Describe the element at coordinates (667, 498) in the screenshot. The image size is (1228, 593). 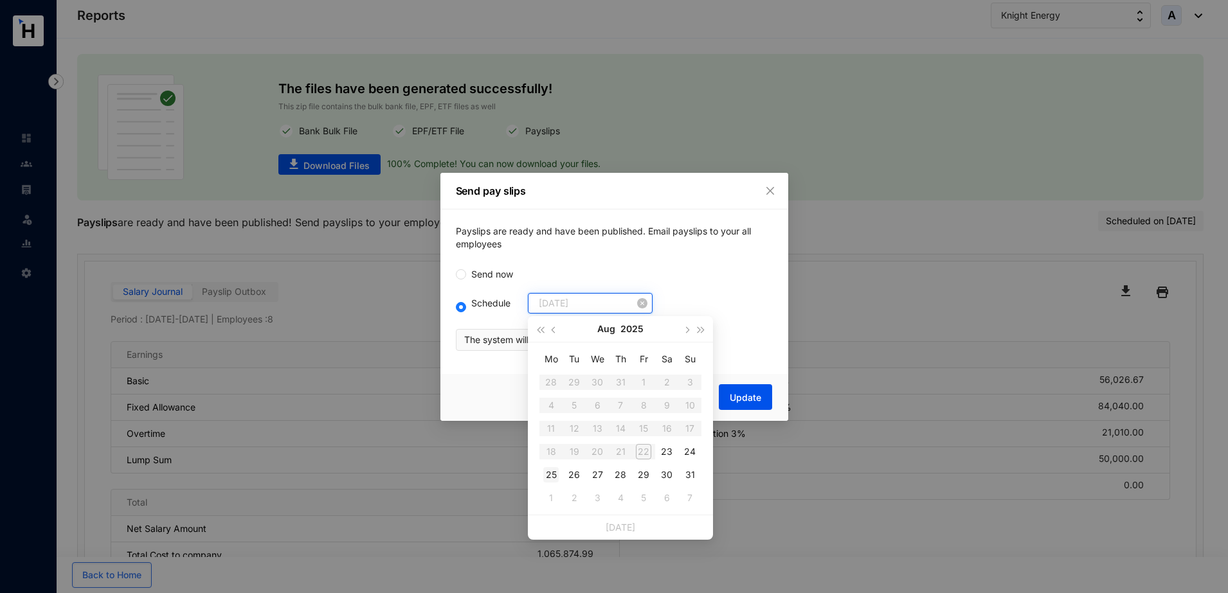
I see `td: 2025-09-06` at that location.